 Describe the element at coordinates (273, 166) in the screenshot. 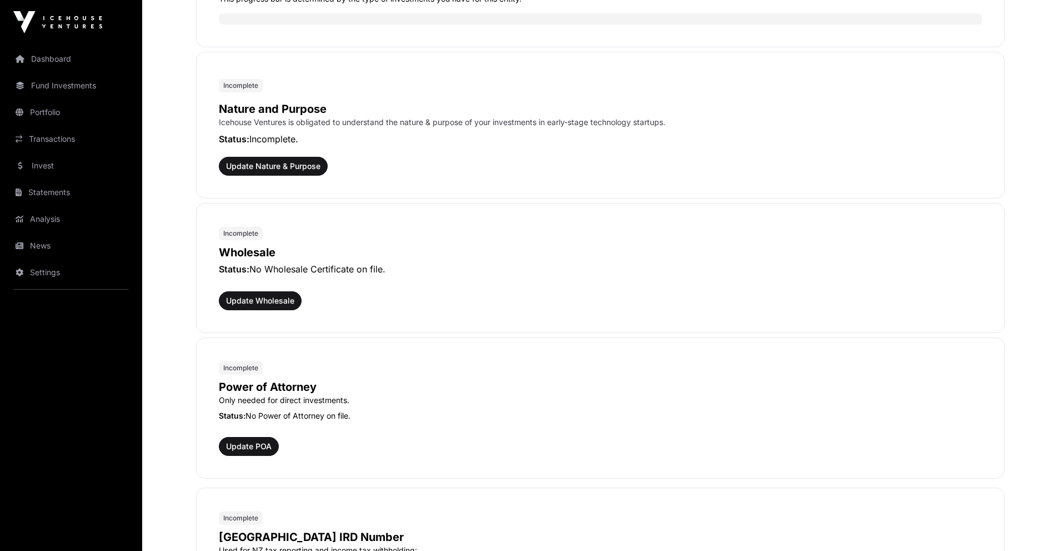

I see `a: Update Nature & Purpose` at that location.